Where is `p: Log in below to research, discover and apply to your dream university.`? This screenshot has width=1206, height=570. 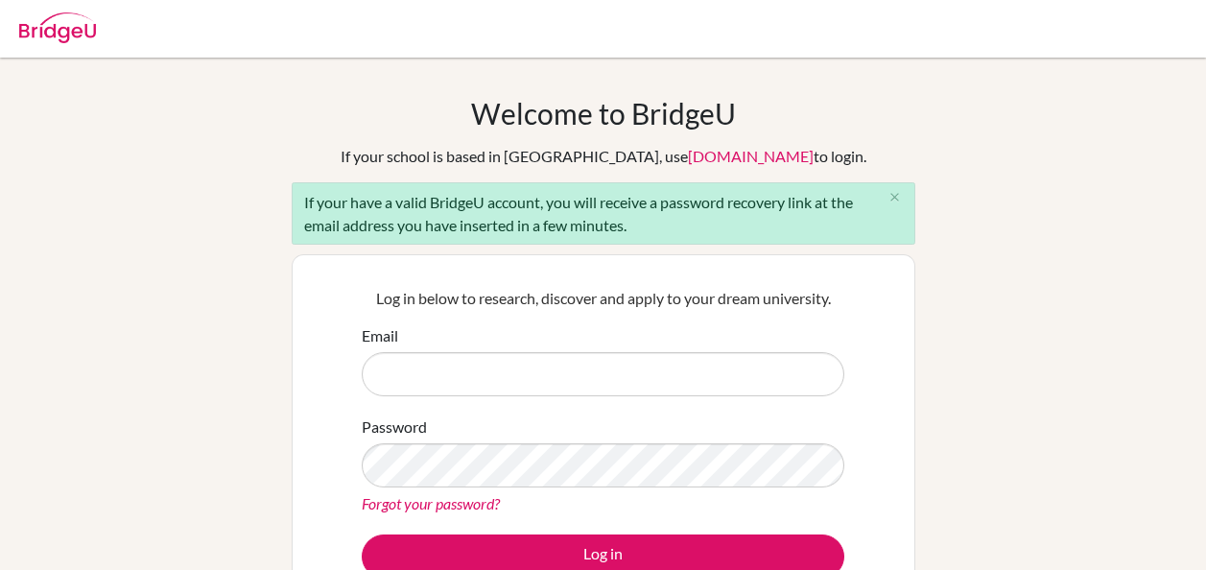 p: Log in below to research, discover and apply to your dream university. is located at coordinates (602, 298).